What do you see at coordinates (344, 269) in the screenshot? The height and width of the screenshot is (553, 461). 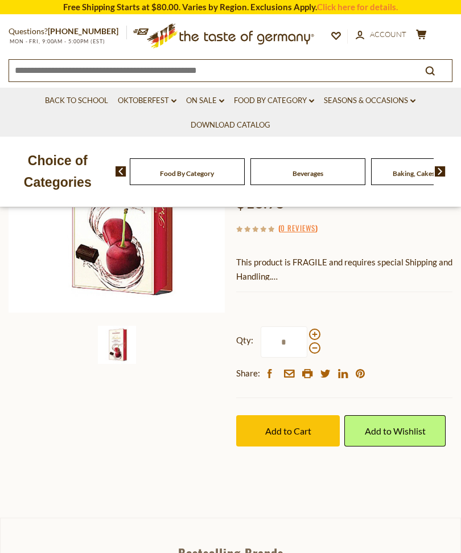 I see `p: This product is FRAGILE and requires special Shipping and Handling.` at bounding box center [344, 269].